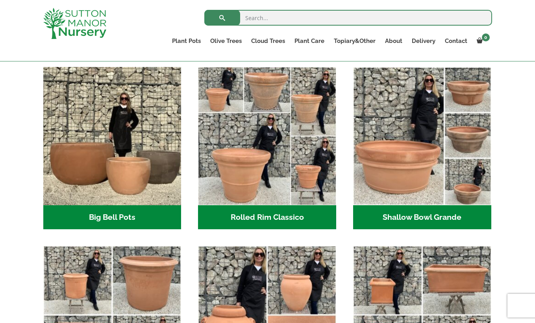 Image resolution: width=535 pixels, height=323 pixels. What do you see at coordinates (424, 41) in the screenshot?
I see `a: Delivery` at bounding box center [424, 41].